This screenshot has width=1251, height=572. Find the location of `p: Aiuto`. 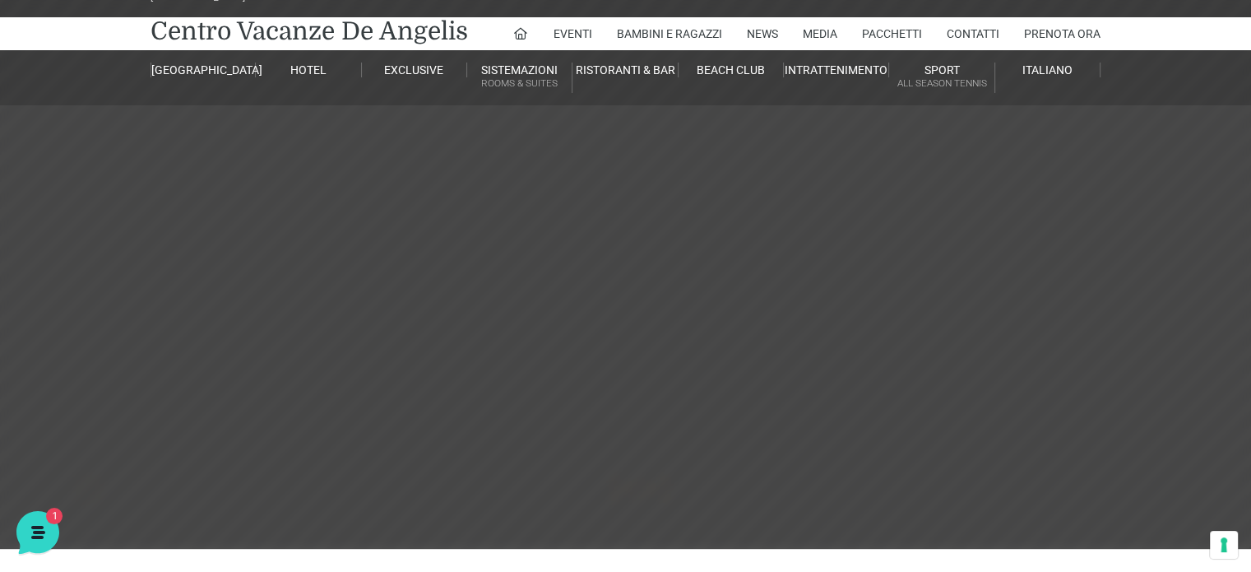

p: Aiuto is located at coordinates (265, 451).